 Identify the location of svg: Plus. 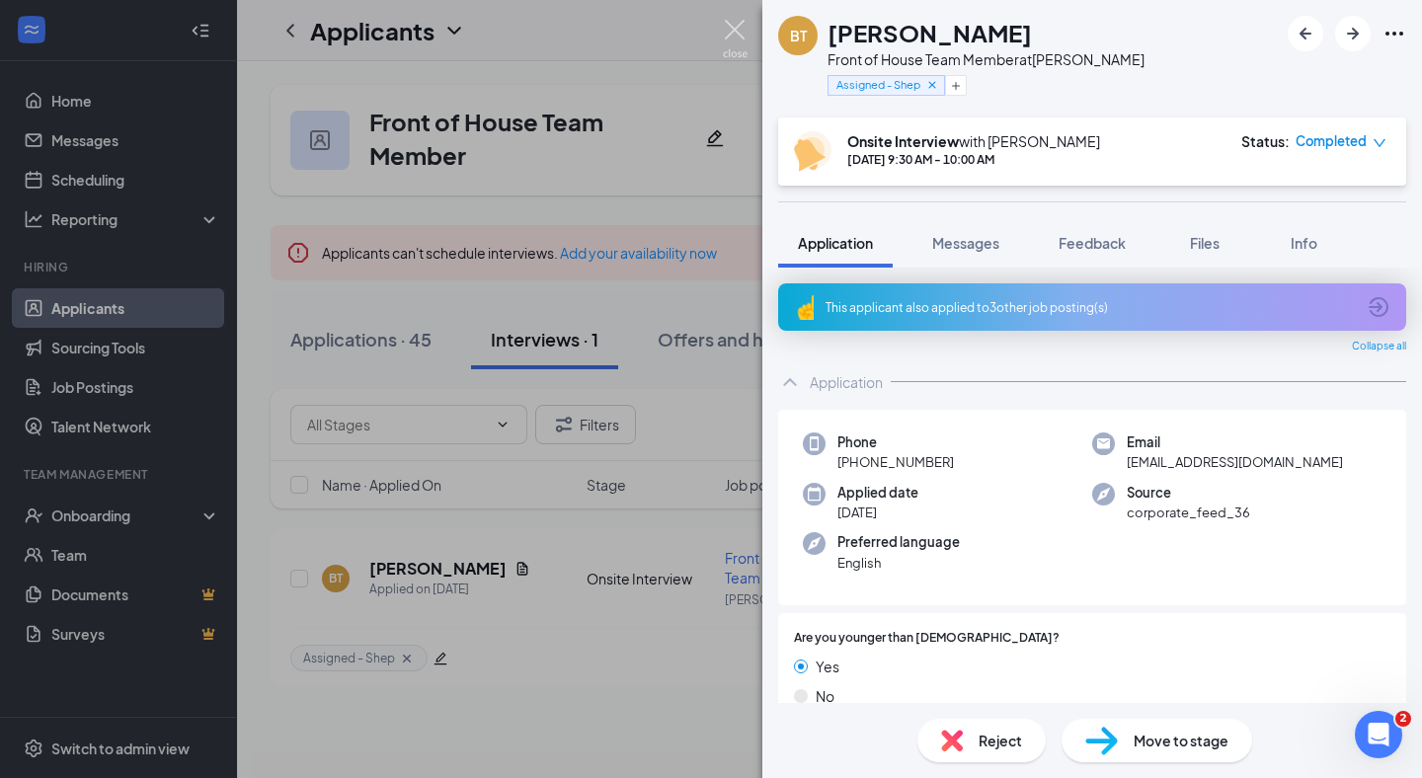
(956, 86).